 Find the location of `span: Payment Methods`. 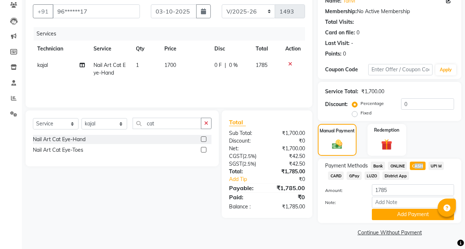

span: Payment Methods is located at coordinates (346, 165).